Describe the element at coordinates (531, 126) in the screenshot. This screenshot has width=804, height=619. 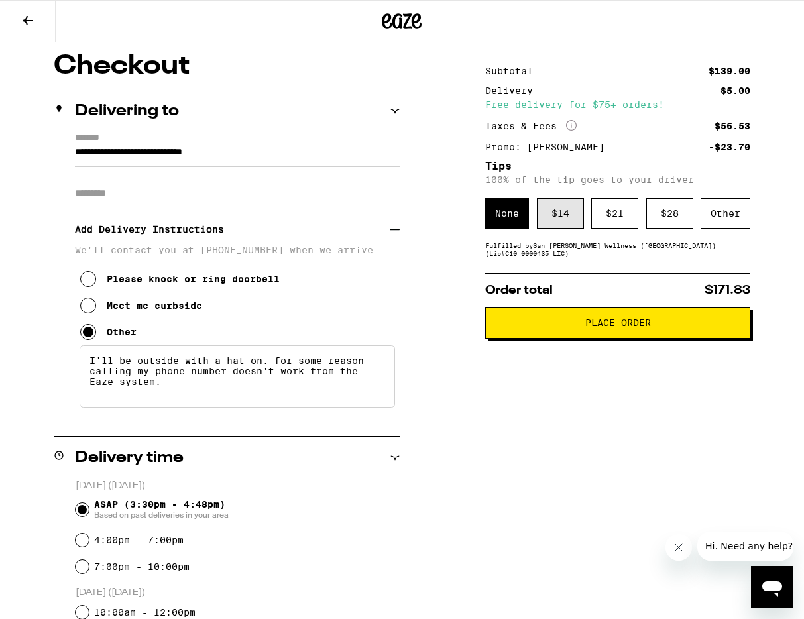
I see `div: Taxes & Fees` at that location.